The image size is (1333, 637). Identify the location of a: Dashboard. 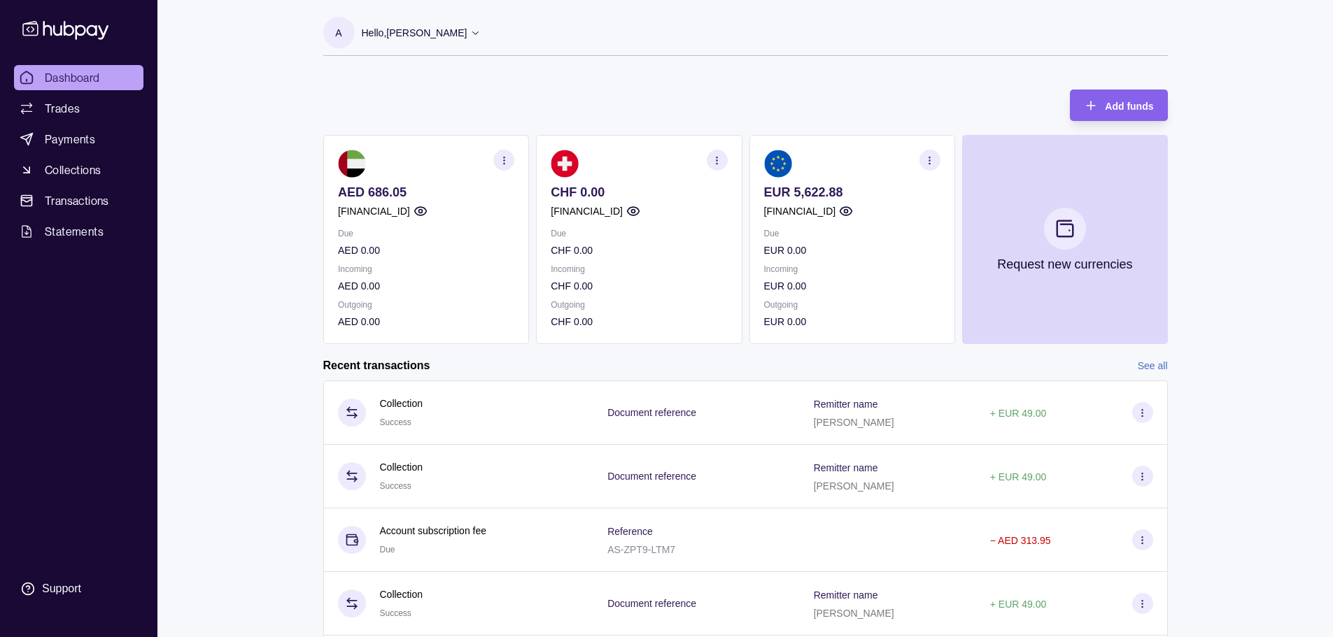
(78, 78).